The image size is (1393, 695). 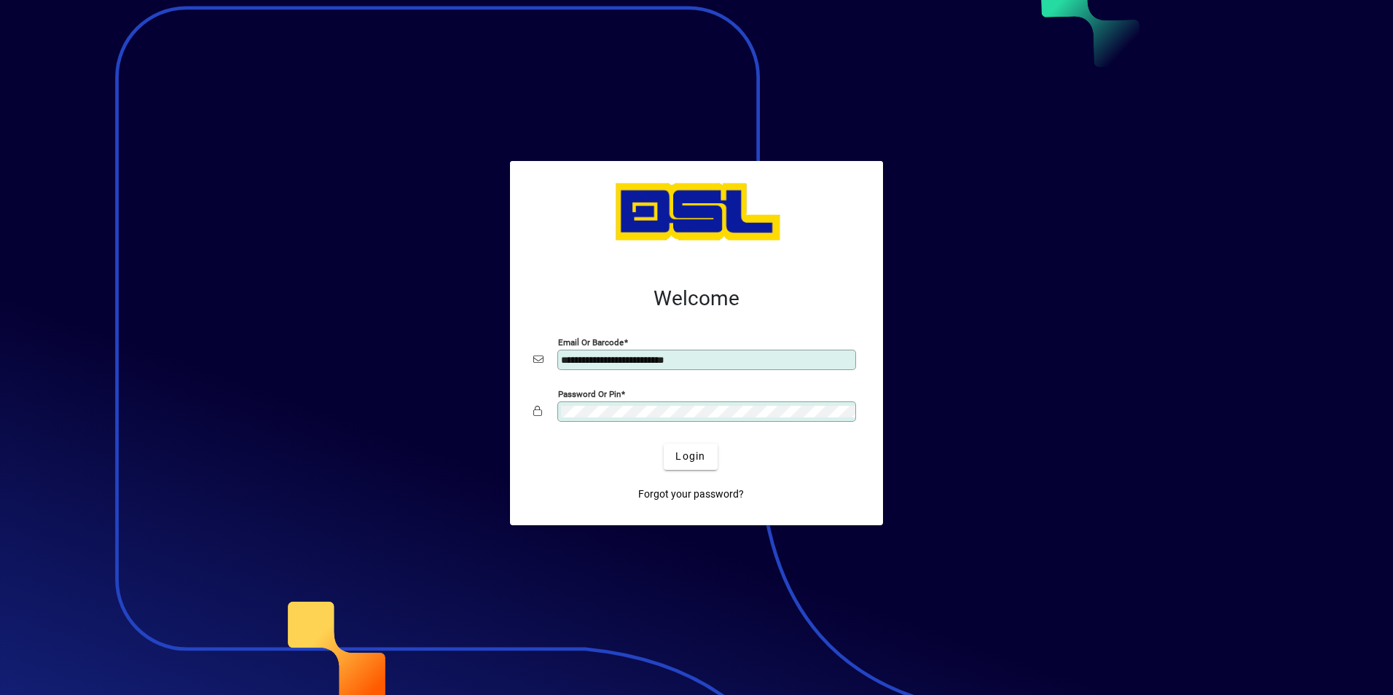 I want to click on h2: Welcome, so click(x=696, y=299).